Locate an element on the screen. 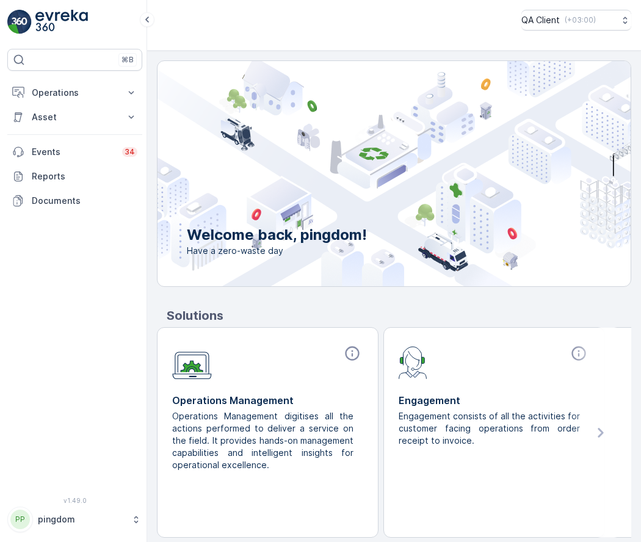  p: Engagement consists of all the activities for customer facing operations from order receipt to in... is located at coordinates (489, 428).